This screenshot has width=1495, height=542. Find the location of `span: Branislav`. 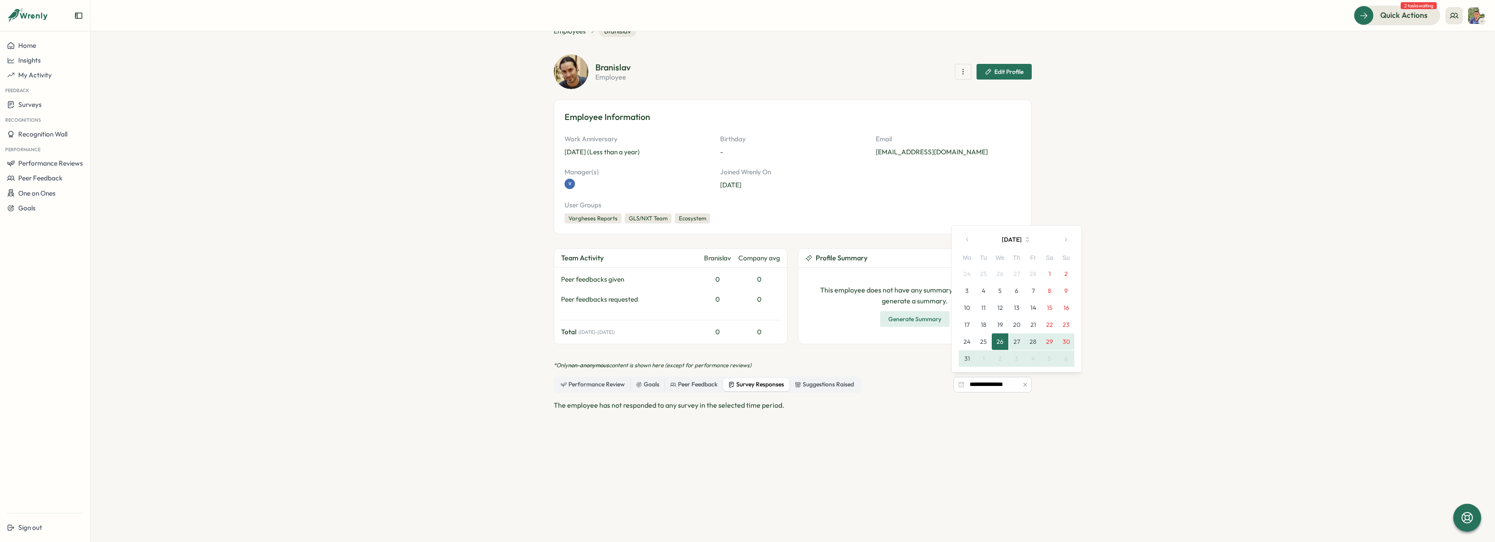

span: Branislav is located at coordinates (618, 31).